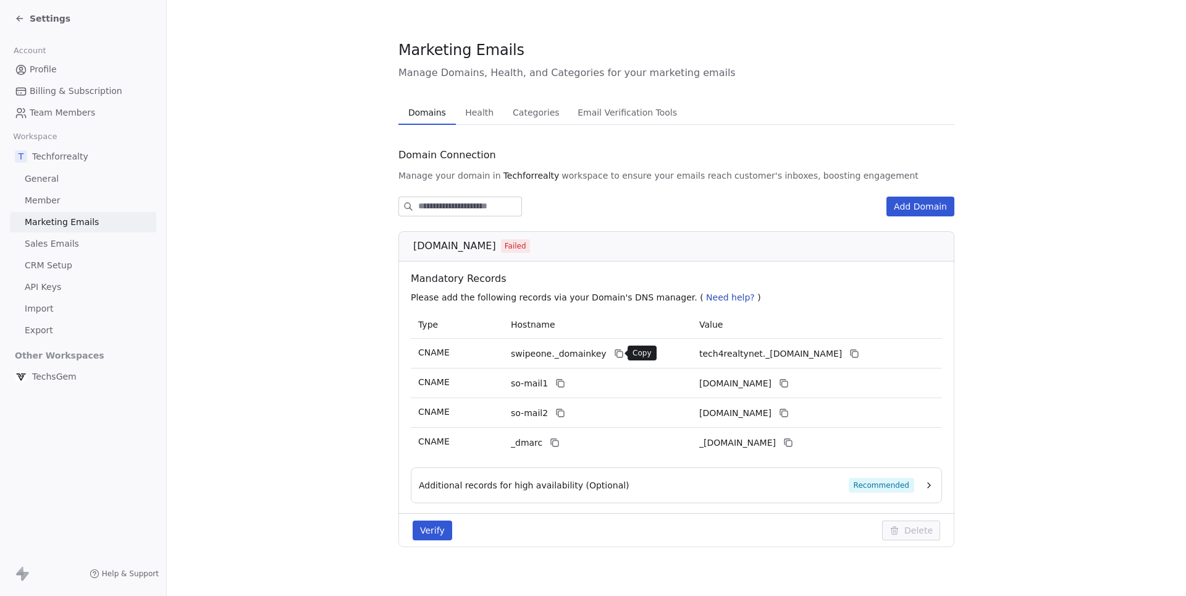  I want to click on span: Email Verification Tools, so click(627, 112).